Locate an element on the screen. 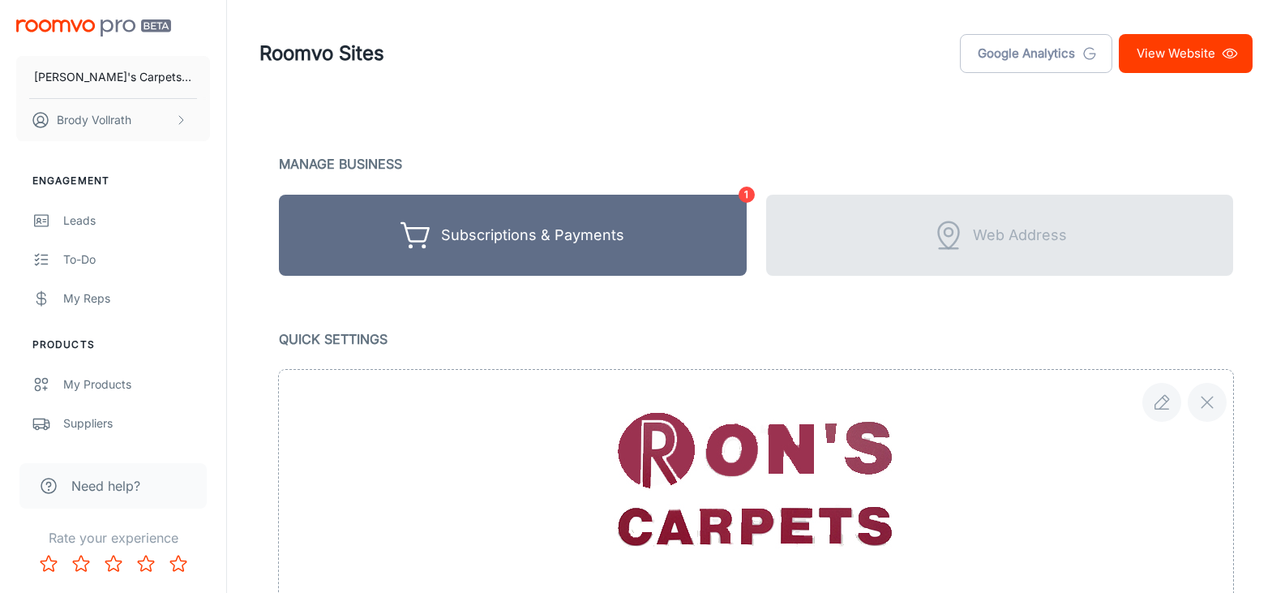  button: Rate 1 star is located at coordinates (49, 564).